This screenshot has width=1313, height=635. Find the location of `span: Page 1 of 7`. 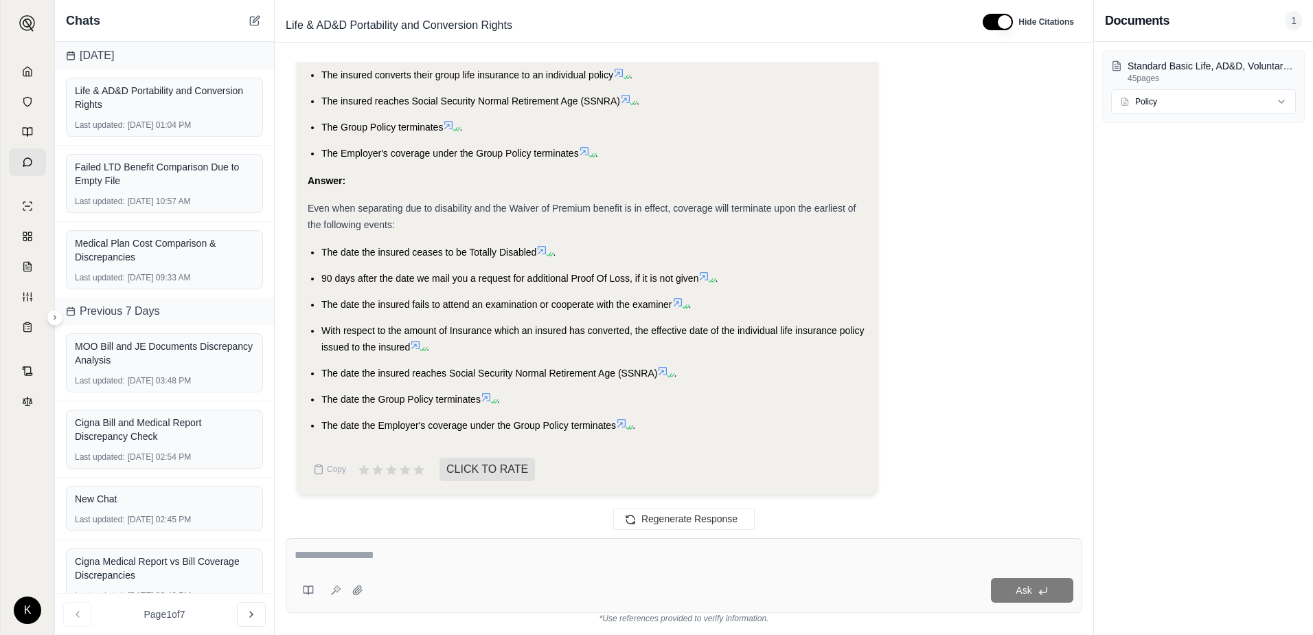

span: Page 1 of 7 is located at coordinates (165, 614).